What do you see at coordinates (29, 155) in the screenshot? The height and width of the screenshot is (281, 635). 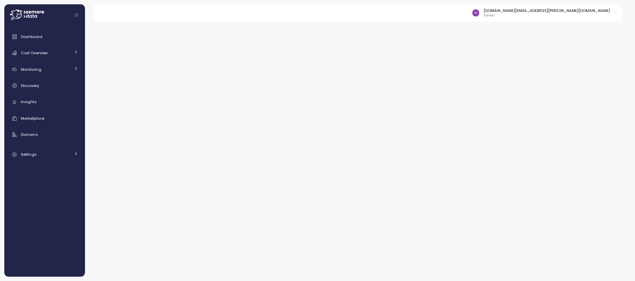 I see `span: Settings` at bounding box center [29, 155].